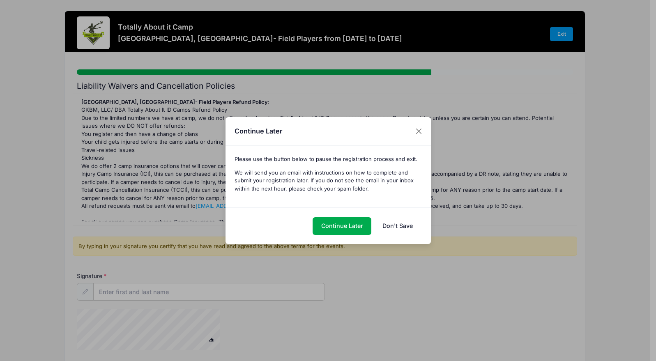 The image size is (656, 361). Describe the element at coordinates (258, 131) in the screenshot. I see `h4: Continue Later` at that location.